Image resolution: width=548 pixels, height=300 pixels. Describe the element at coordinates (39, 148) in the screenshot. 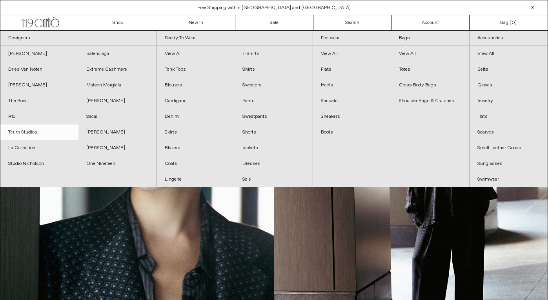

I see `a: La Collection` at that location.